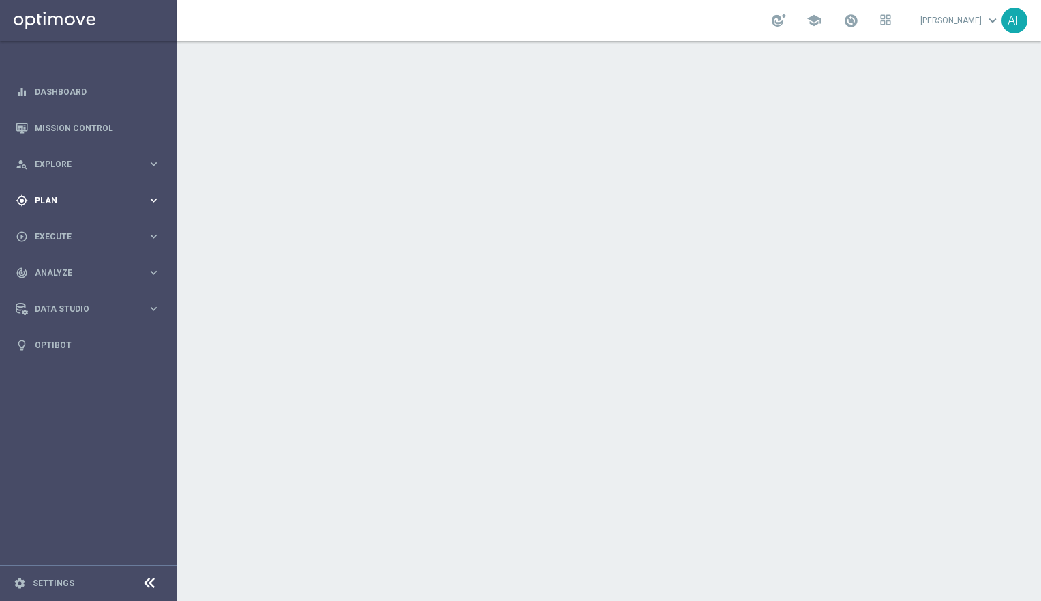  Describe the element at coordinates (81, 200) in the screenshot. I see `div: Plan` at that location.